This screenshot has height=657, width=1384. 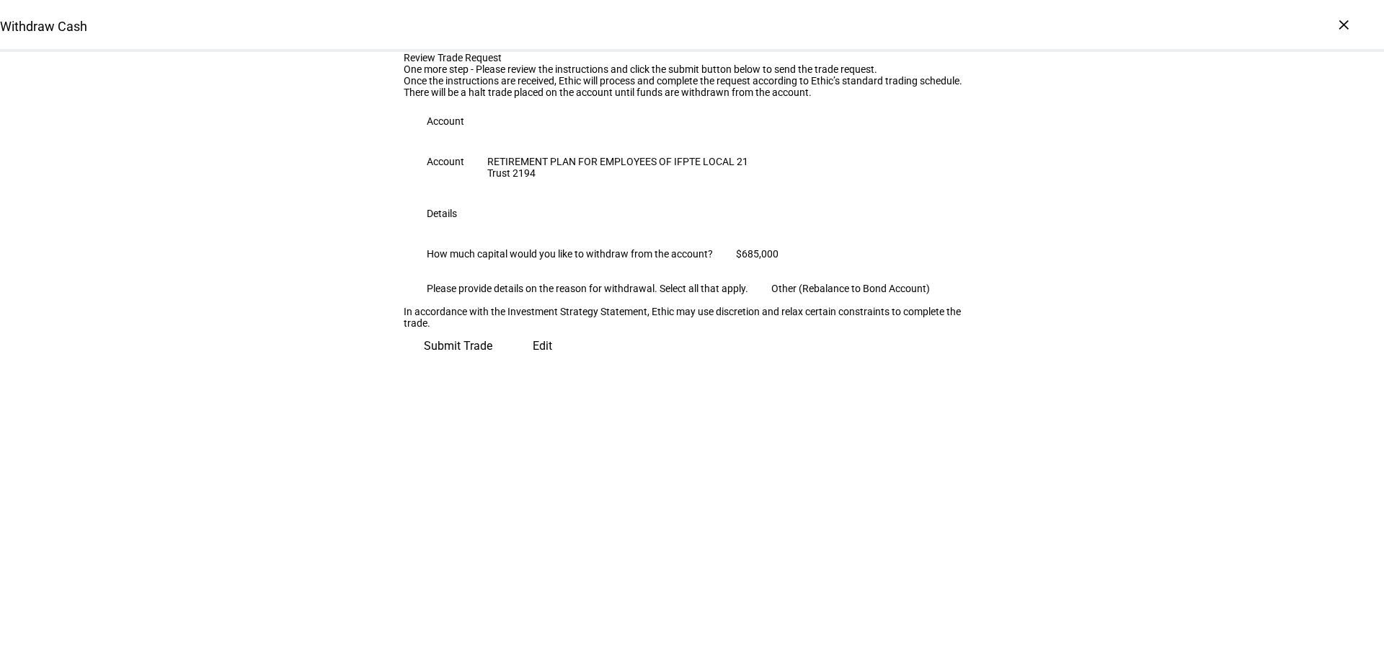 What do you see at coordinates (757, 254) in the screenshot?
I see `div: $685,000` at bounding box center [757, 254].